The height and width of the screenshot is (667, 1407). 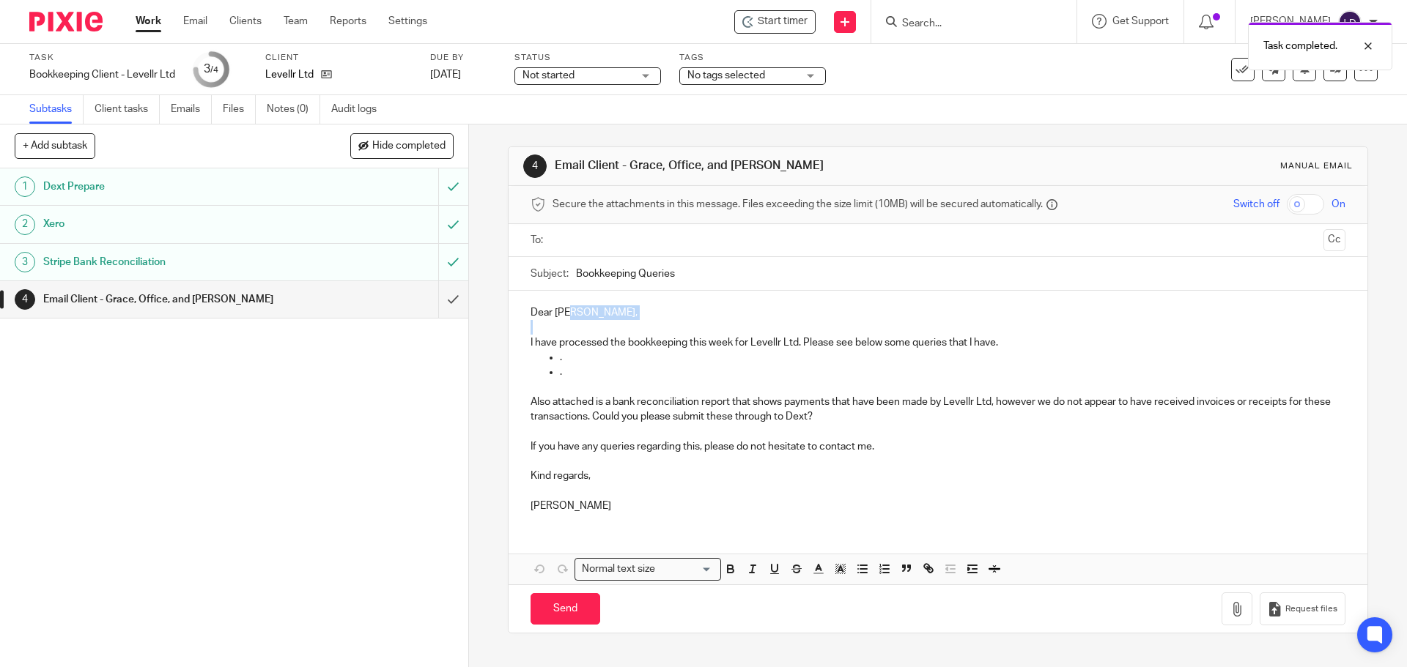 I want to click on label: Due by, so click(x=463, y=58).